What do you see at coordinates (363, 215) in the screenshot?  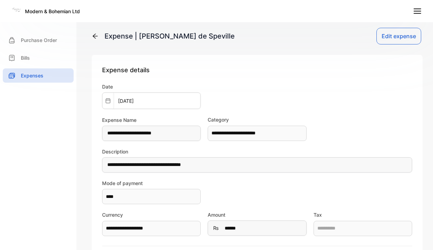 I see `label: Tax` at bounding box center [363, 215].